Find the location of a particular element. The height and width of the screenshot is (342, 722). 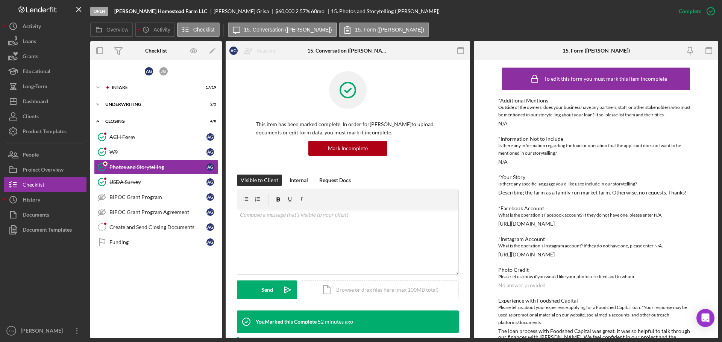

div: Outside of the owners, does your business have any partners, staff, or other stakeholders who mus... is located at coordinates (596, 111).